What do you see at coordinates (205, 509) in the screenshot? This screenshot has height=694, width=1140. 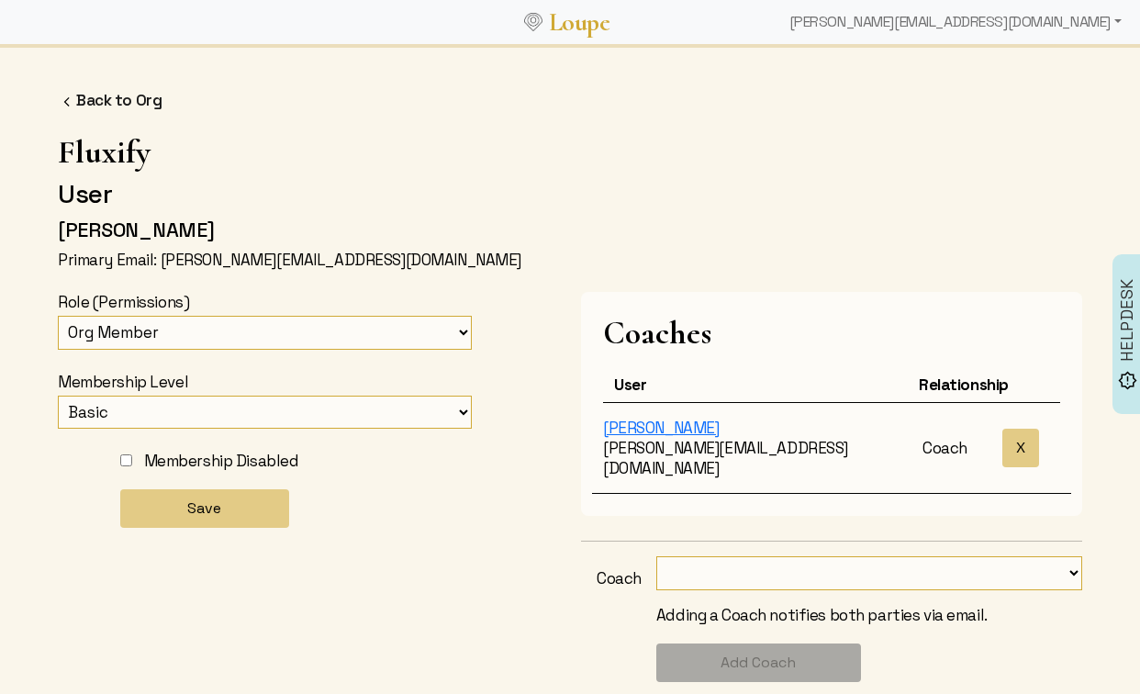 I see `button: Save` at bounding box center [205, 509].